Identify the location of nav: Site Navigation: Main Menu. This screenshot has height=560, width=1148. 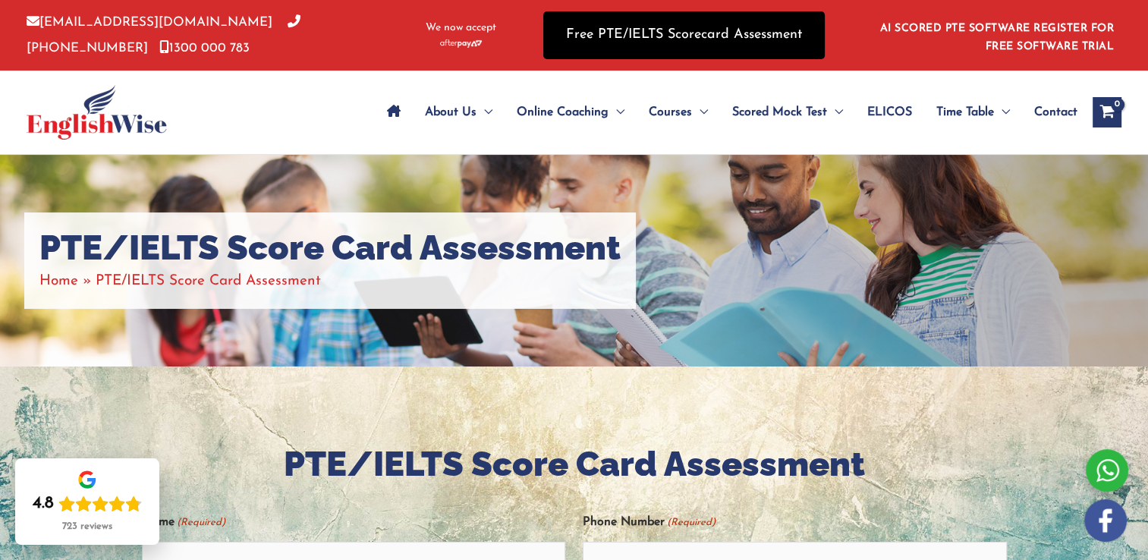
(726, 112).